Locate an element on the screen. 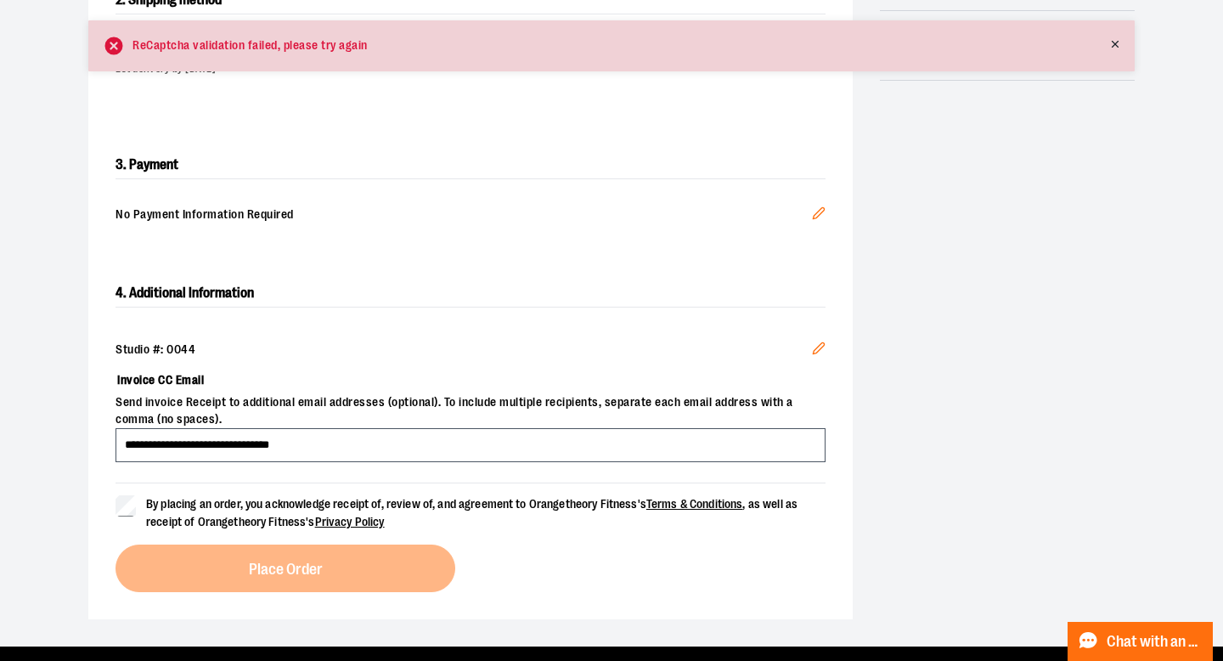  h2: 3. Payment is located at coordinates (470, 165).